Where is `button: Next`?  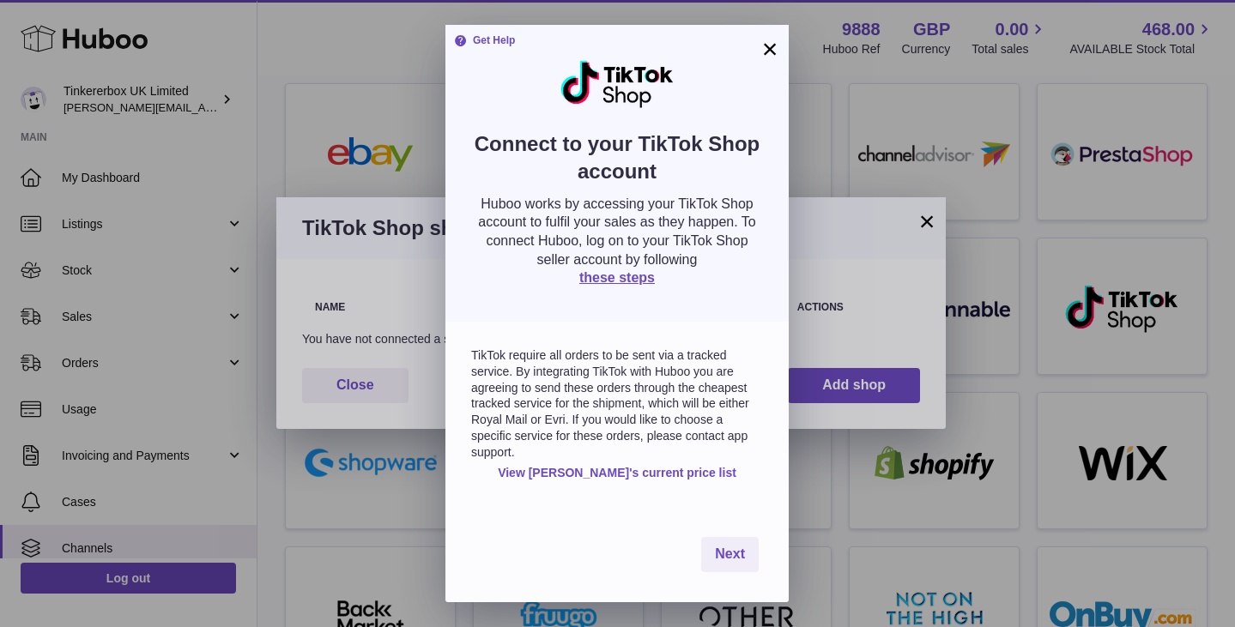
button: Next is located at coordinates (729, 554).